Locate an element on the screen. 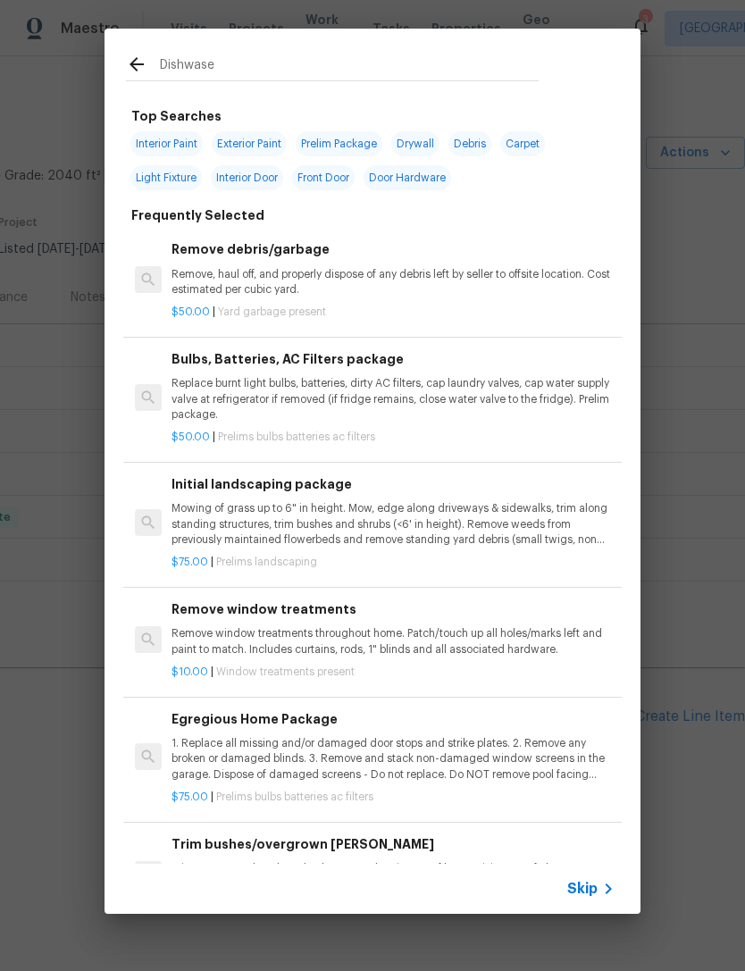 This screenshot has height=971, width=745. span: Interior Paint is located at coordinates (166, 144).